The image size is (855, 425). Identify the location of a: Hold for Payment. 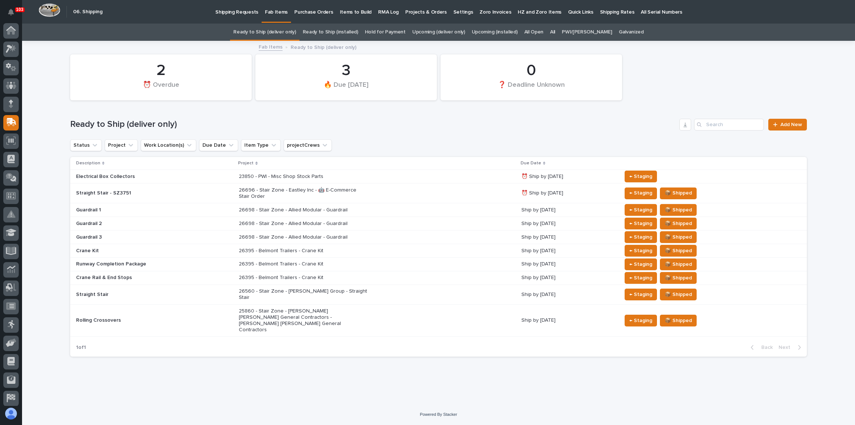
(385, 32).